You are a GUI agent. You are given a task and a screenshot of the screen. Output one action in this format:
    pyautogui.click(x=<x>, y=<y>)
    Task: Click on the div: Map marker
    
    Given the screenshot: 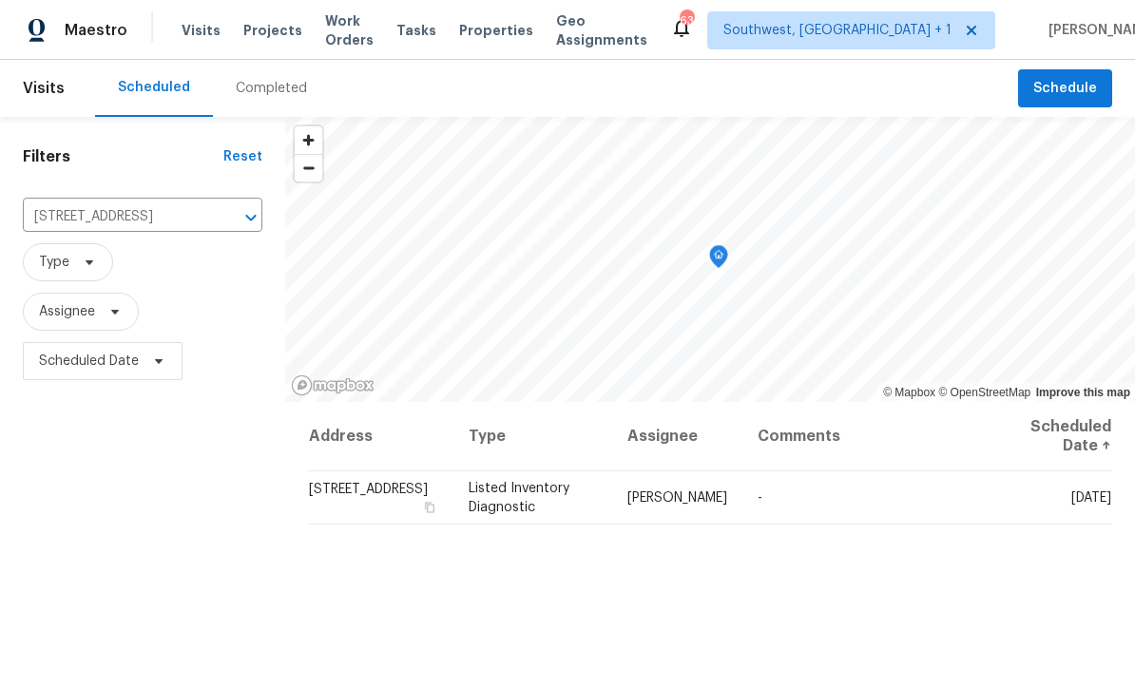 What is the action you would take?
    pyautogui.click(x=719, y=259)
    